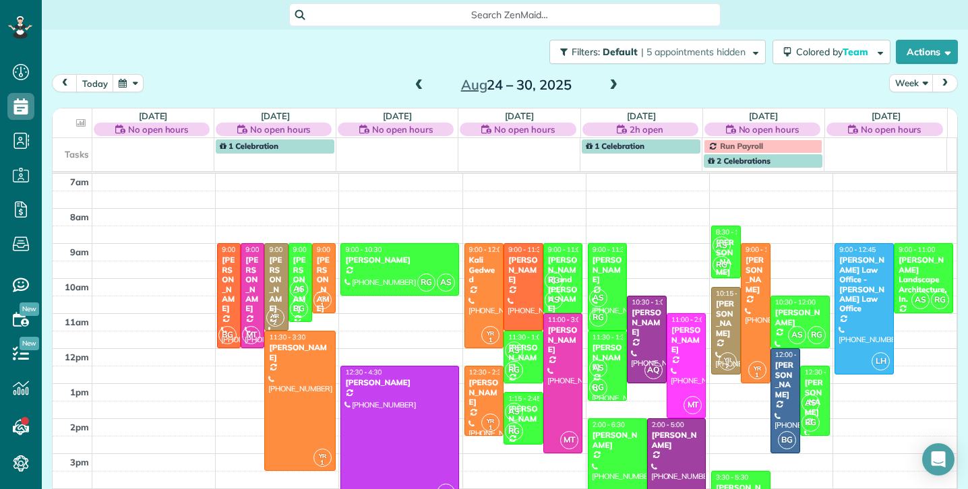 This screenshot has width=968, height=489. Describe the element at coordinates (525, 398) in the screenshot. I see `span: 1:15 - 2:45` at that location.